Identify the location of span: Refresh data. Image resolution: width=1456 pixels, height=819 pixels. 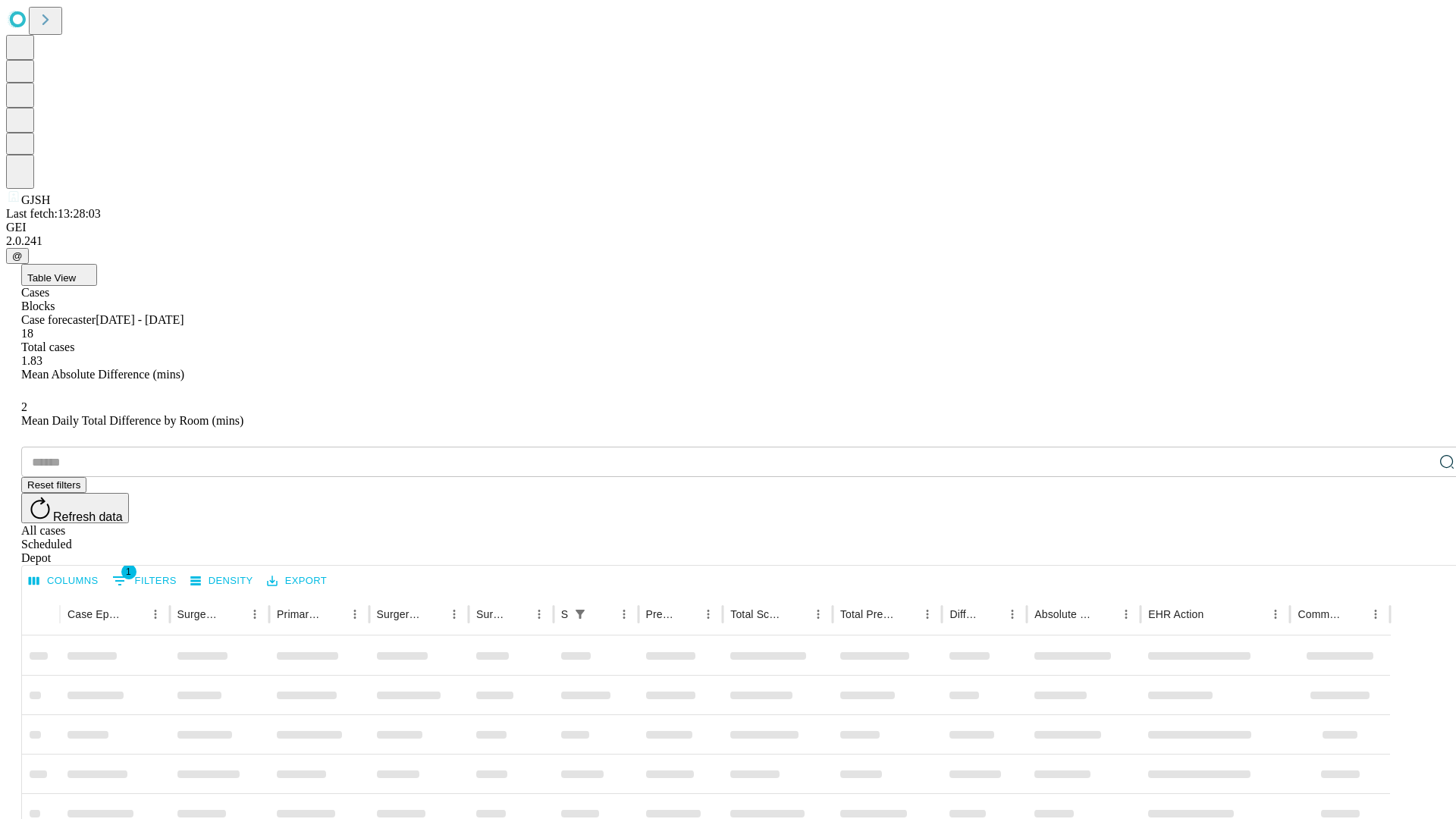
(88, 517).